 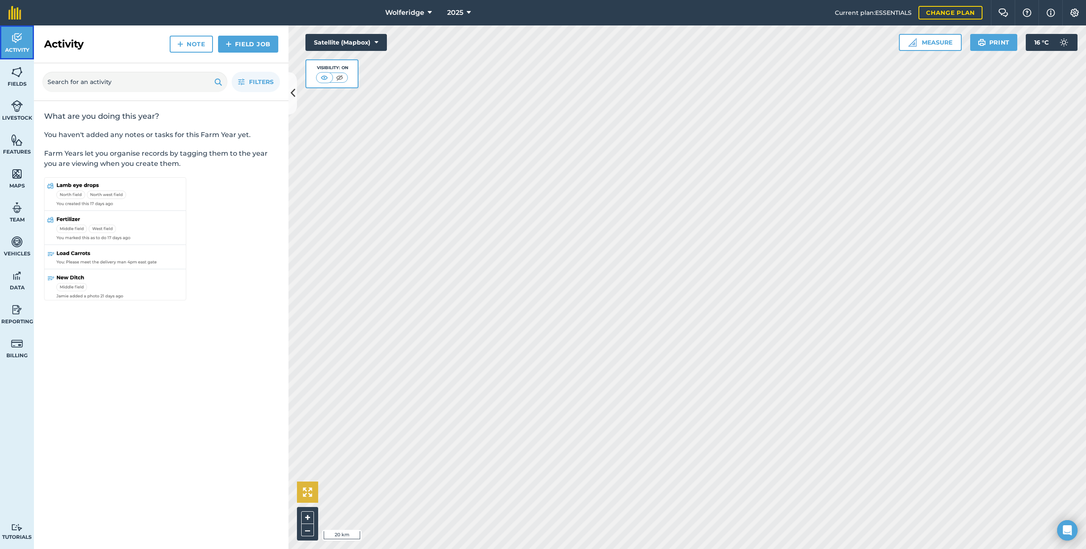 What do you see at coordinates (346, 42) in the screenshot?
I see `button: Satellite (Mapbox)` at bounding box center [346, 42].